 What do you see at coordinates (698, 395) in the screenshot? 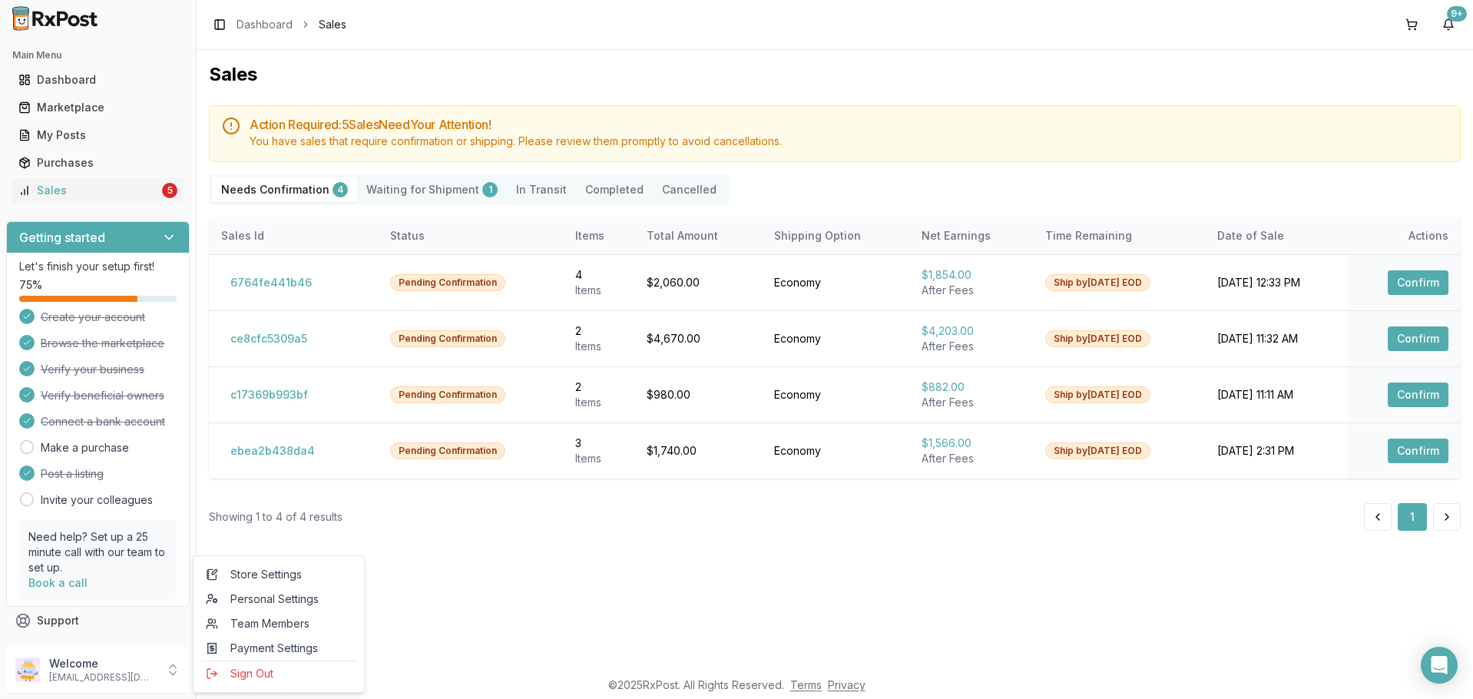
I see `div: $980.00` at bounding box center [698, 395].